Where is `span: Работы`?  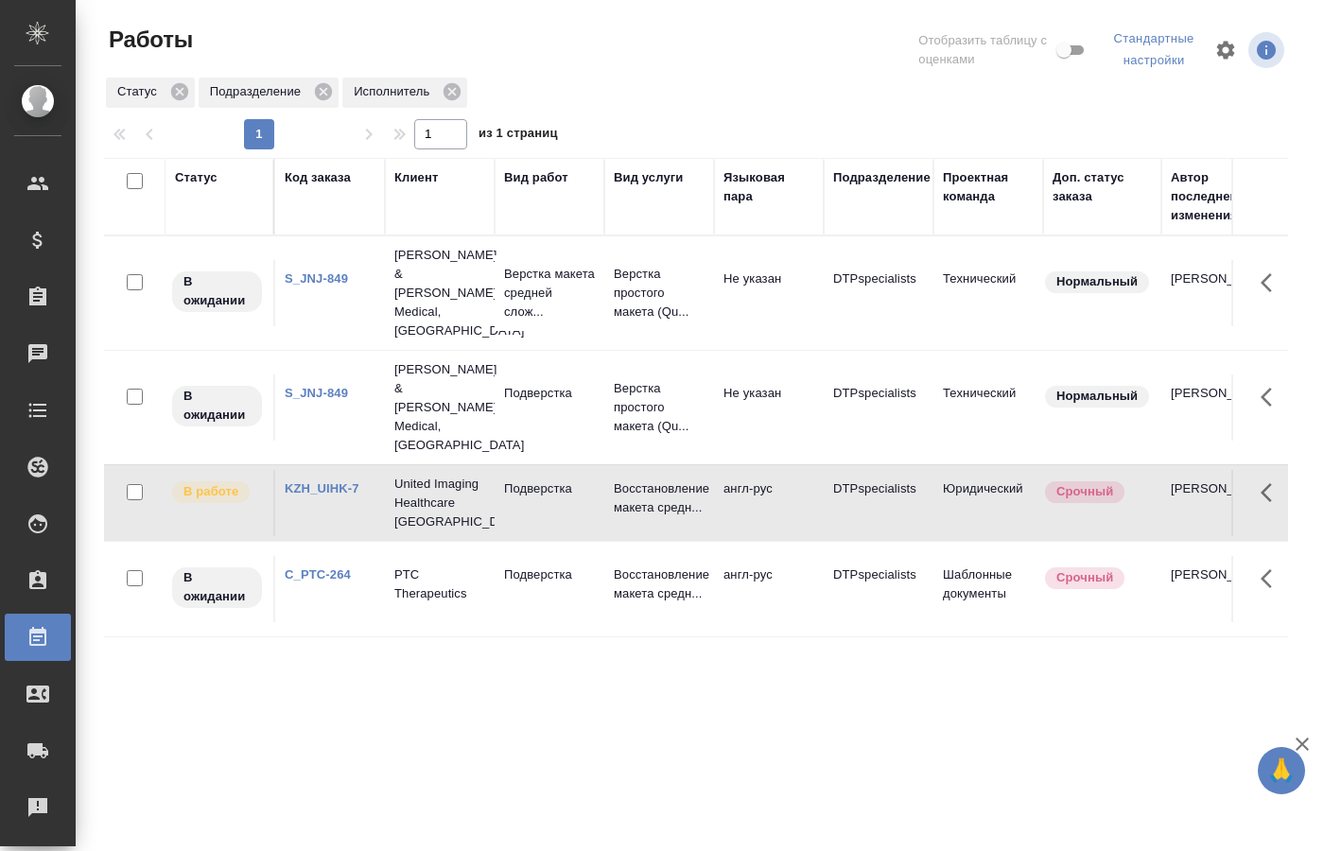 span: Работы is located at coordinates (149, 40).